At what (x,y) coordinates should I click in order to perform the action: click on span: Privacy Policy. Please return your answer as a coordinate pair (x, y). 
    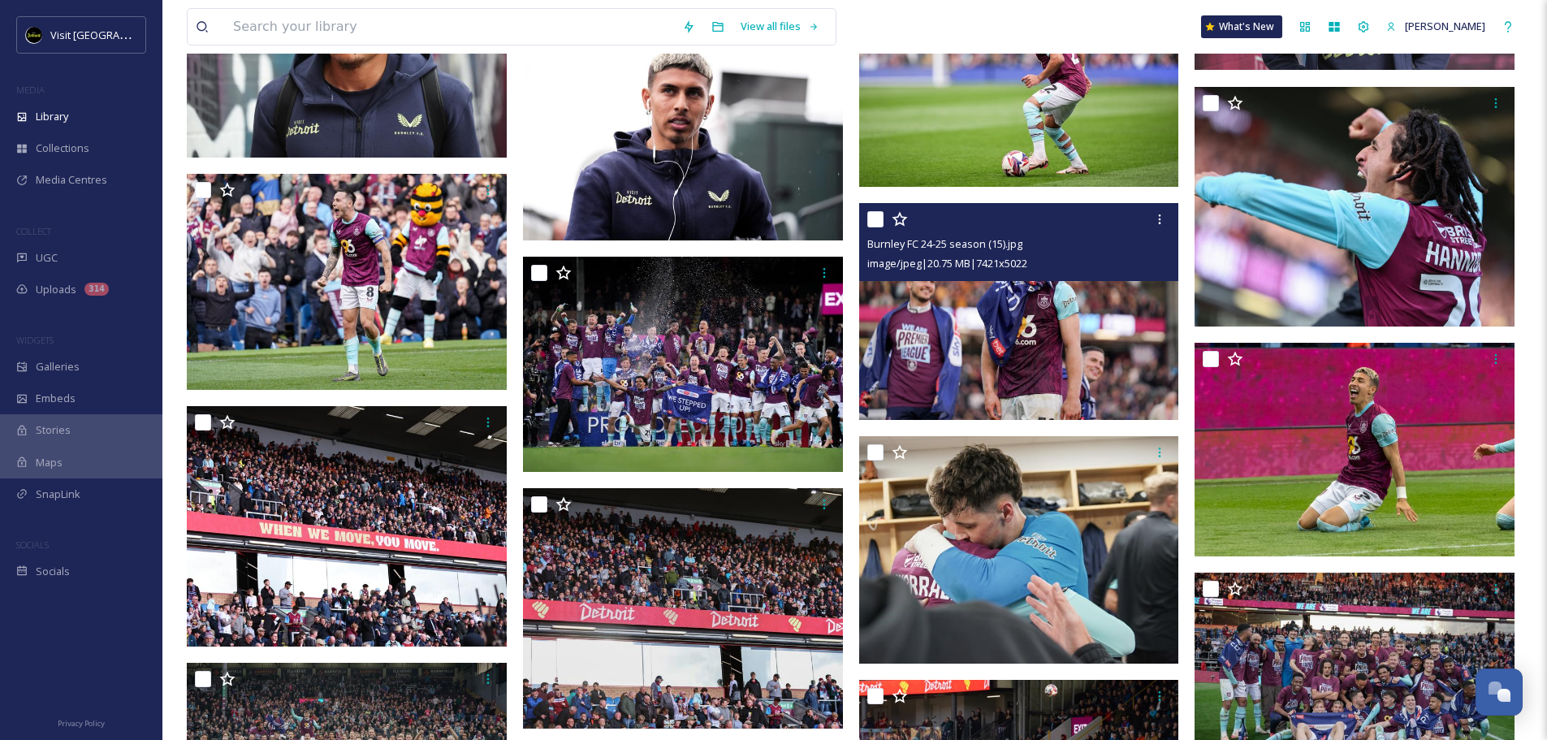
    Looking at the image, I should click on (81, 723).